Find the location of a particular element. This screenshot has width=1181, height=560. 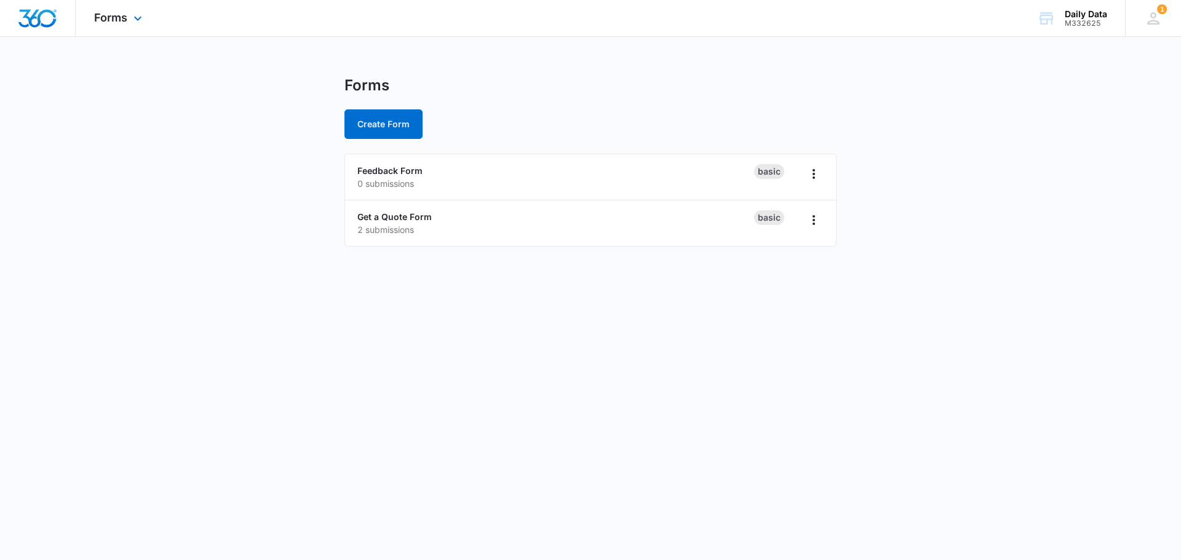

span: 1 is located at coordinates (1162, 9).